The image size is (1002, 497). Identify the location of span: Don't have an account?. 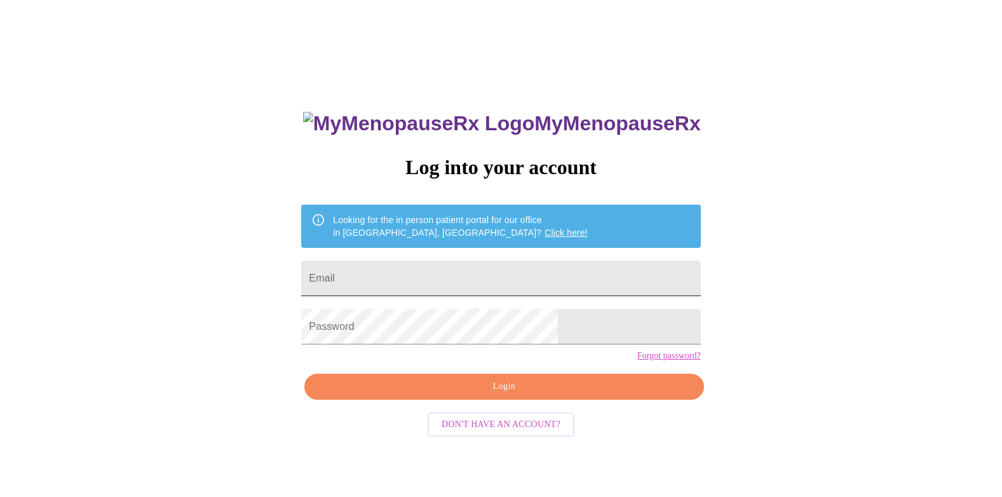
(501, 424).